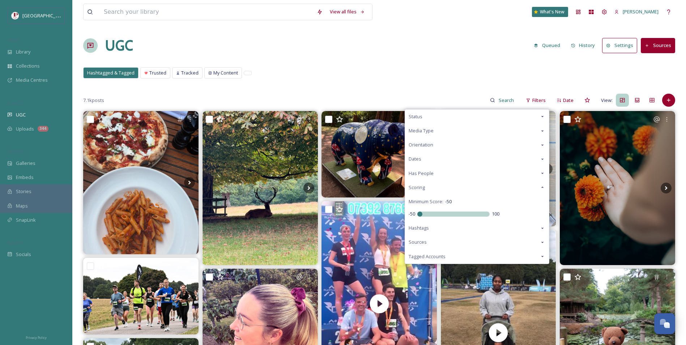 Image resolution: width=686 pixels, height=345 pixels. I want to click on span: 100, so click(495, 214).